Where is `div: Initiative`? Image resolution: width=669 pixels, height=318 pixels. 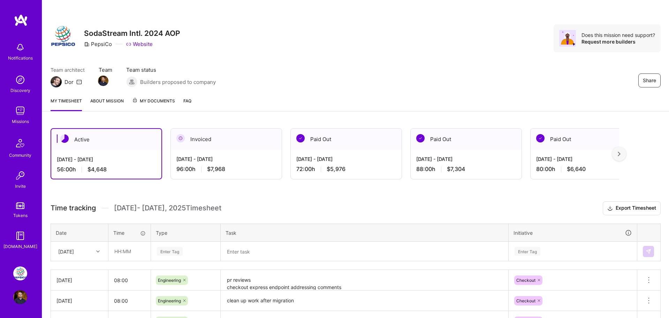 div: Initiative is located at coordinates (572, 233).